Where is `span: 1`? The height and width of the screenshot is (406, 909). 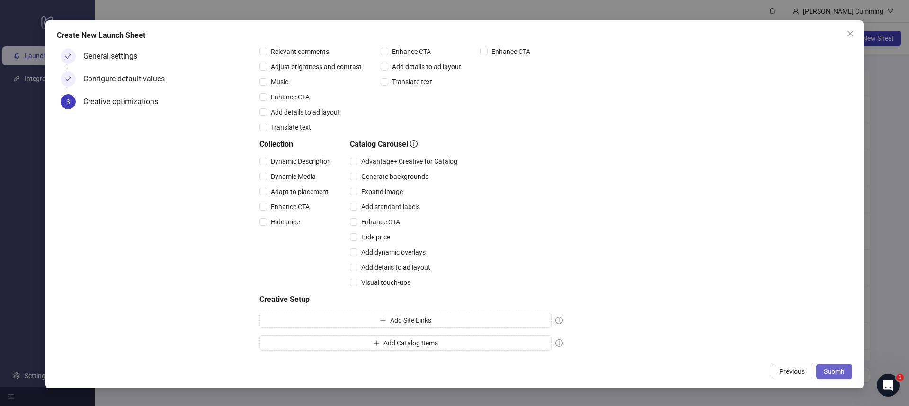
span: 1 is located at coordinates (900, 378).